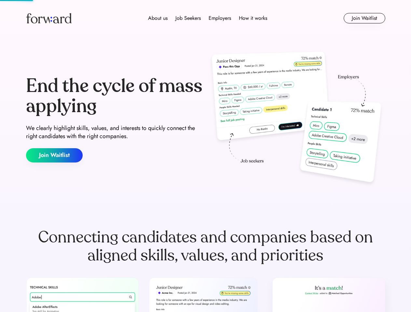  I want to click on div: About us, so click(158, 18).